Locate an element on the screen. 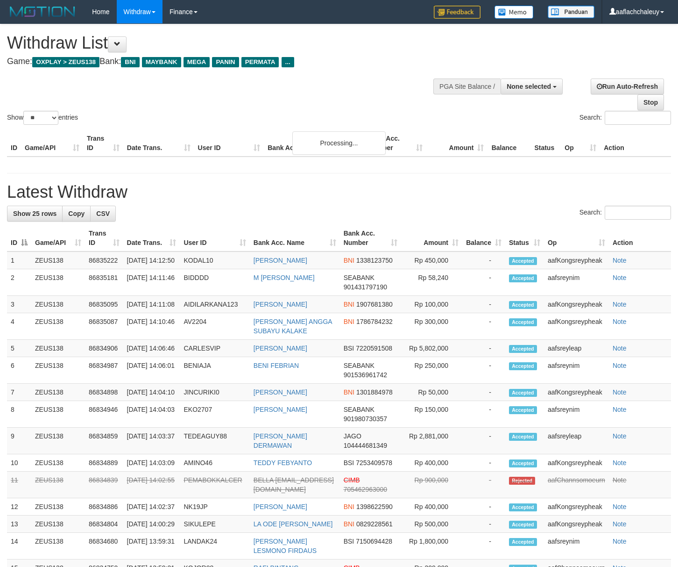  a: TEDDY FEBYANTO is located at coordinates (283, 462).